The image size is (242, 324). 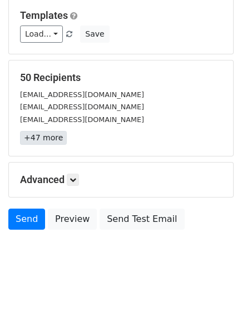 What do you see at coordinates (94, 34) in the screenshot?
I see `button: Save` at bounding box center [94, 34].